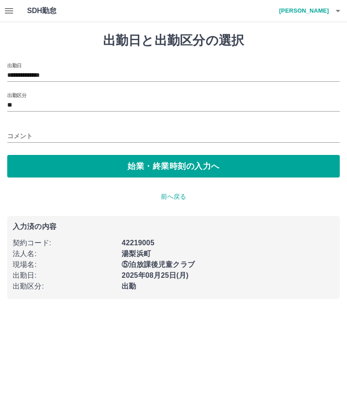  Describe the element at coordinates (129, 286) in the screenshot. I see `b: 出勤` at that location.